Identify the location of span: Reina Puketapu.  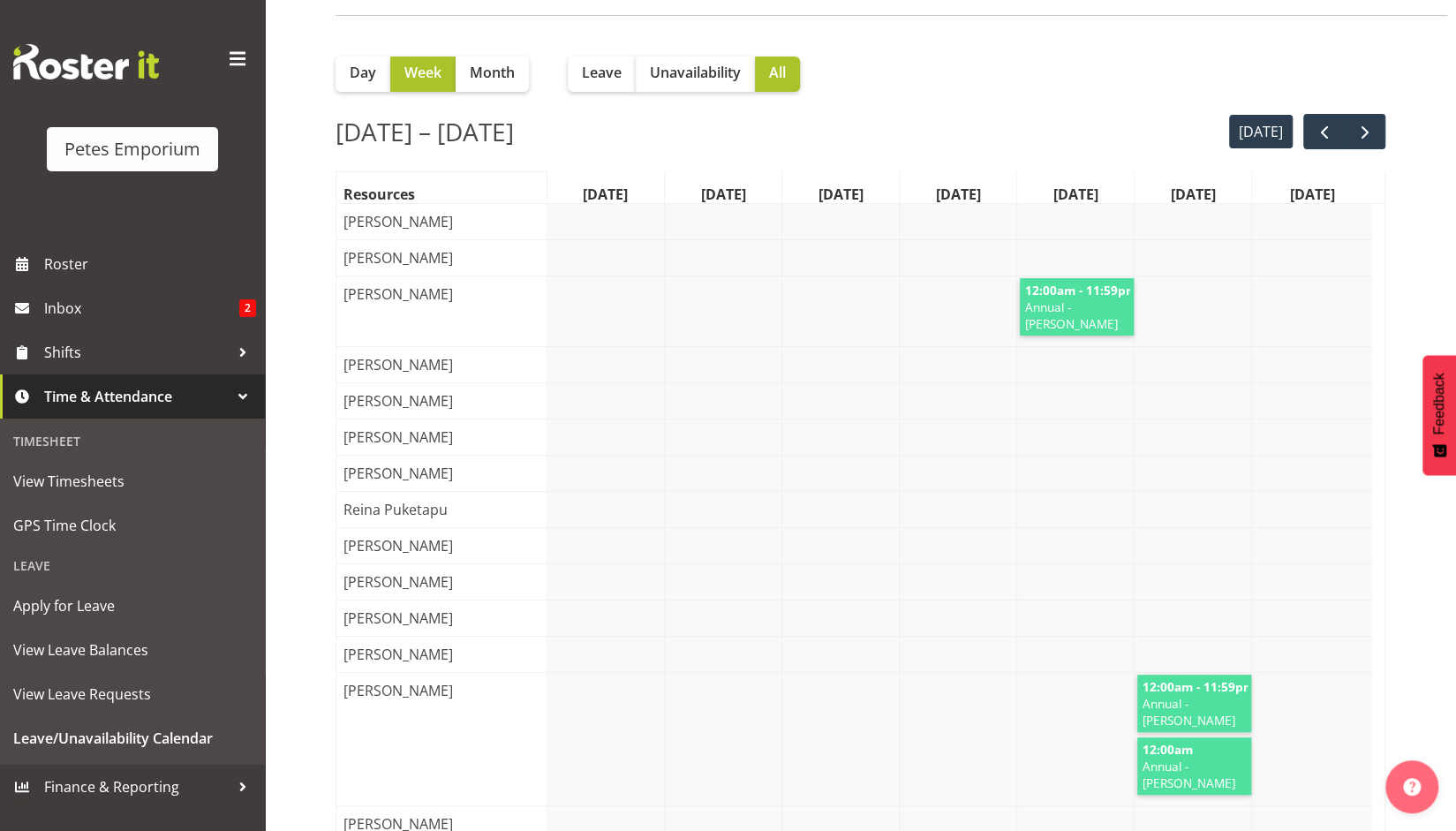
(395, 510).